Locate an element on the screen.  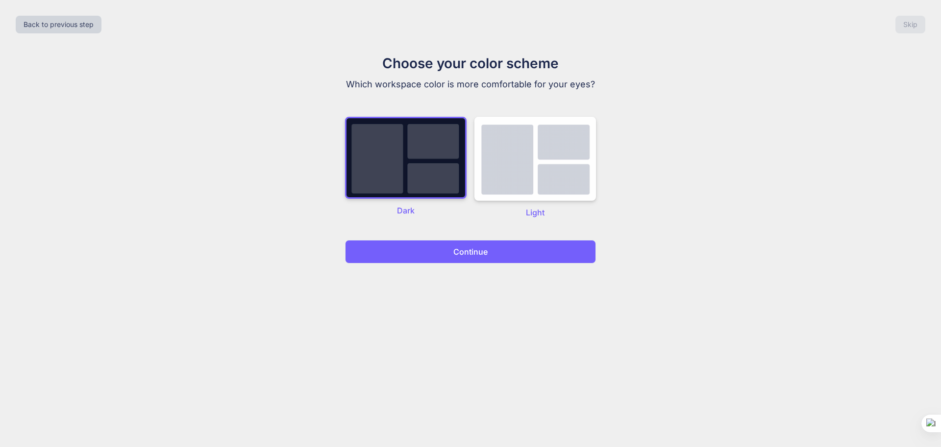
h1: Choose your color scheme is located at coordinates (471, 63).